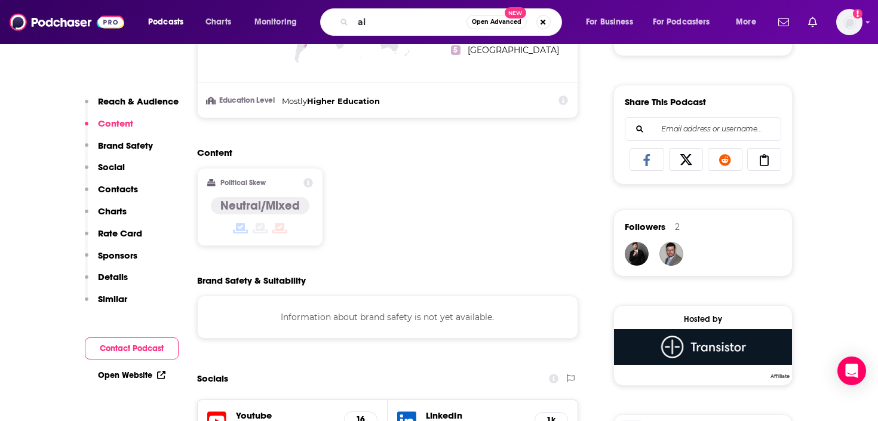 Image resolution: width=878 pixels, height=421 pixels. I want to click on img: Podchaser - Follow, Share and Rate Podcasts, so click(67, 22).